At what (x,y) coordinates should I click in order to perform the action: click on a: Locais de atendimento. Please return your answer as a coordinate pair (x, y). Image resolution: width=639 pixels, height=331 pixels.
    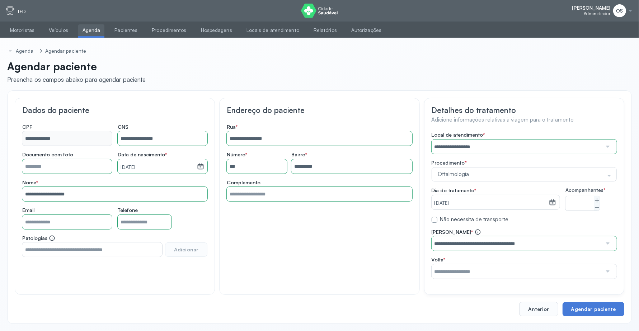
    Looking at the image, I should click on (273, 30).